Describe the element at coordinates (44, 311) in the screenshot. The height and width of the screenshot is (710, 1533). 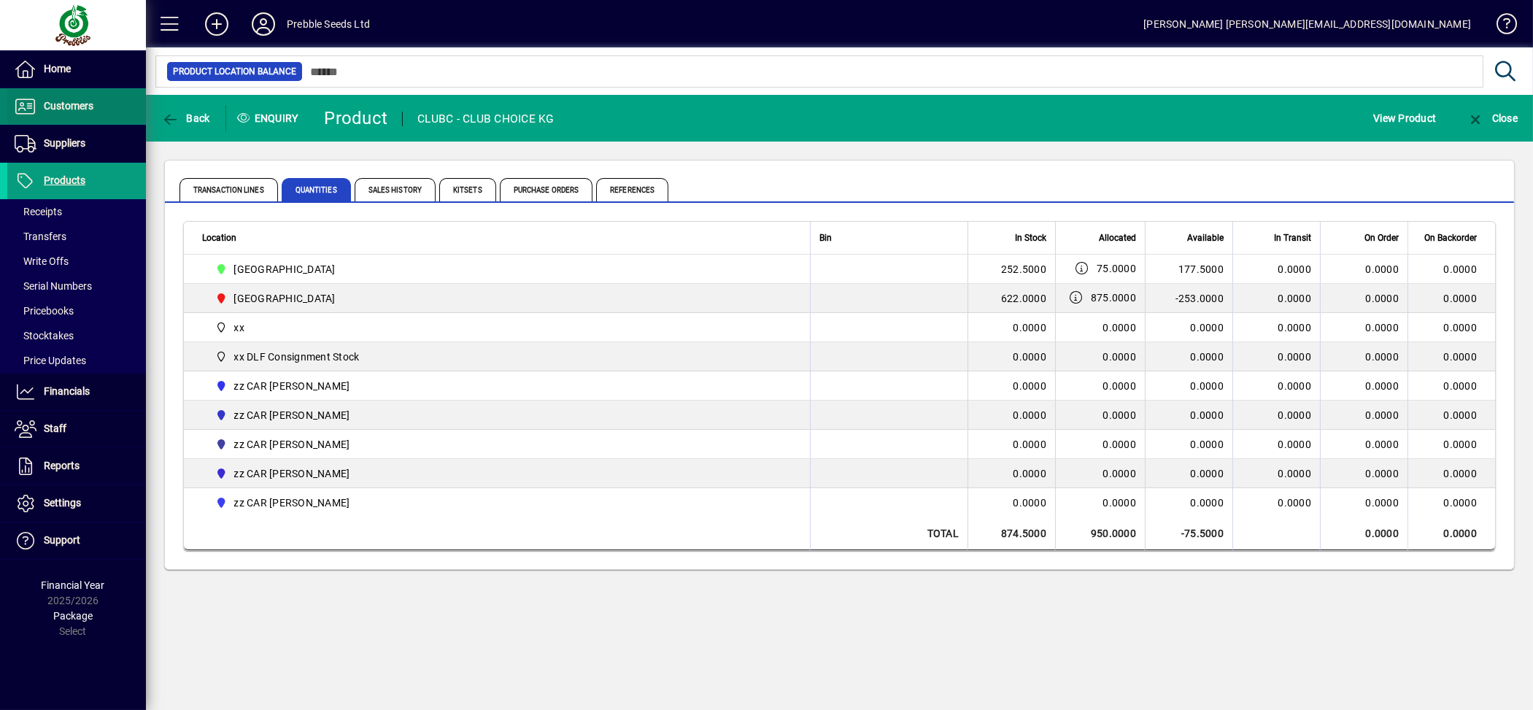
I see `span: Pricebooks` at that location.